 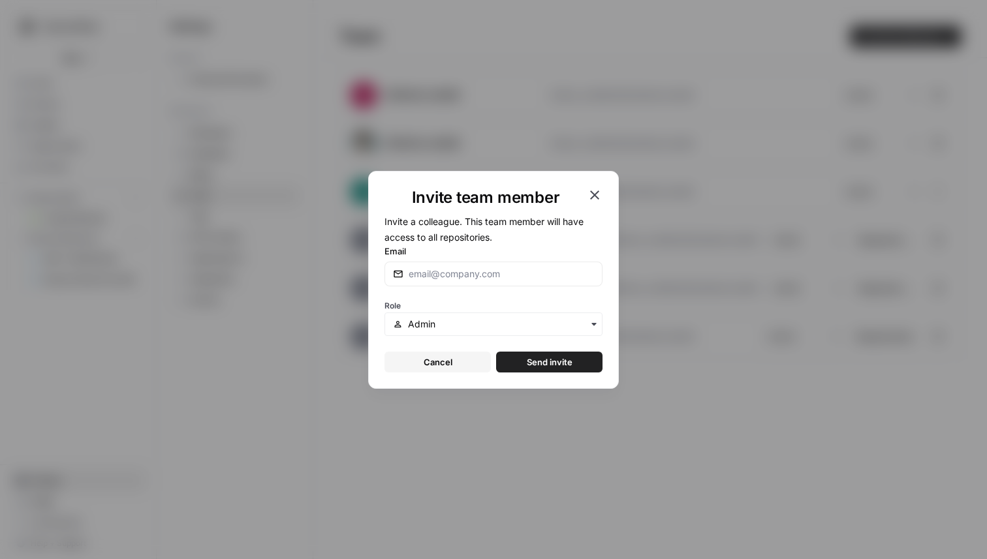 I want to click on label: Email, so click(x=494, y=251).